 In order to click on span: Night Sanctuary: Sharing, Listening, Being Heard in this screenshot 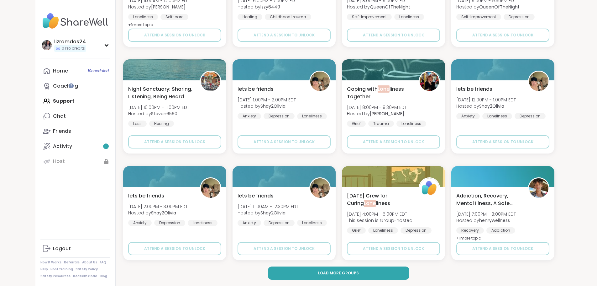, I will do `click(160, 93)`.